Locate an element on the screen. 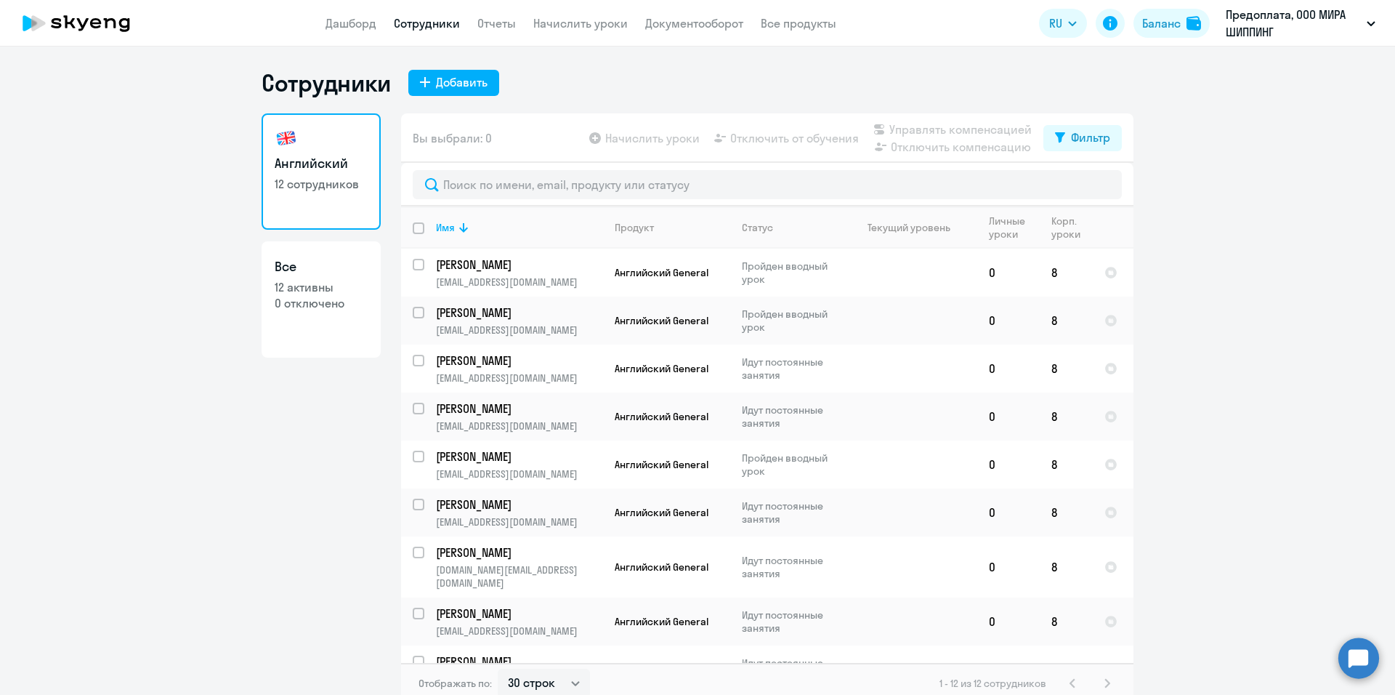 This screenshot has height=695, width=1395. a: Все продукты is located at coordinates (799, 23).